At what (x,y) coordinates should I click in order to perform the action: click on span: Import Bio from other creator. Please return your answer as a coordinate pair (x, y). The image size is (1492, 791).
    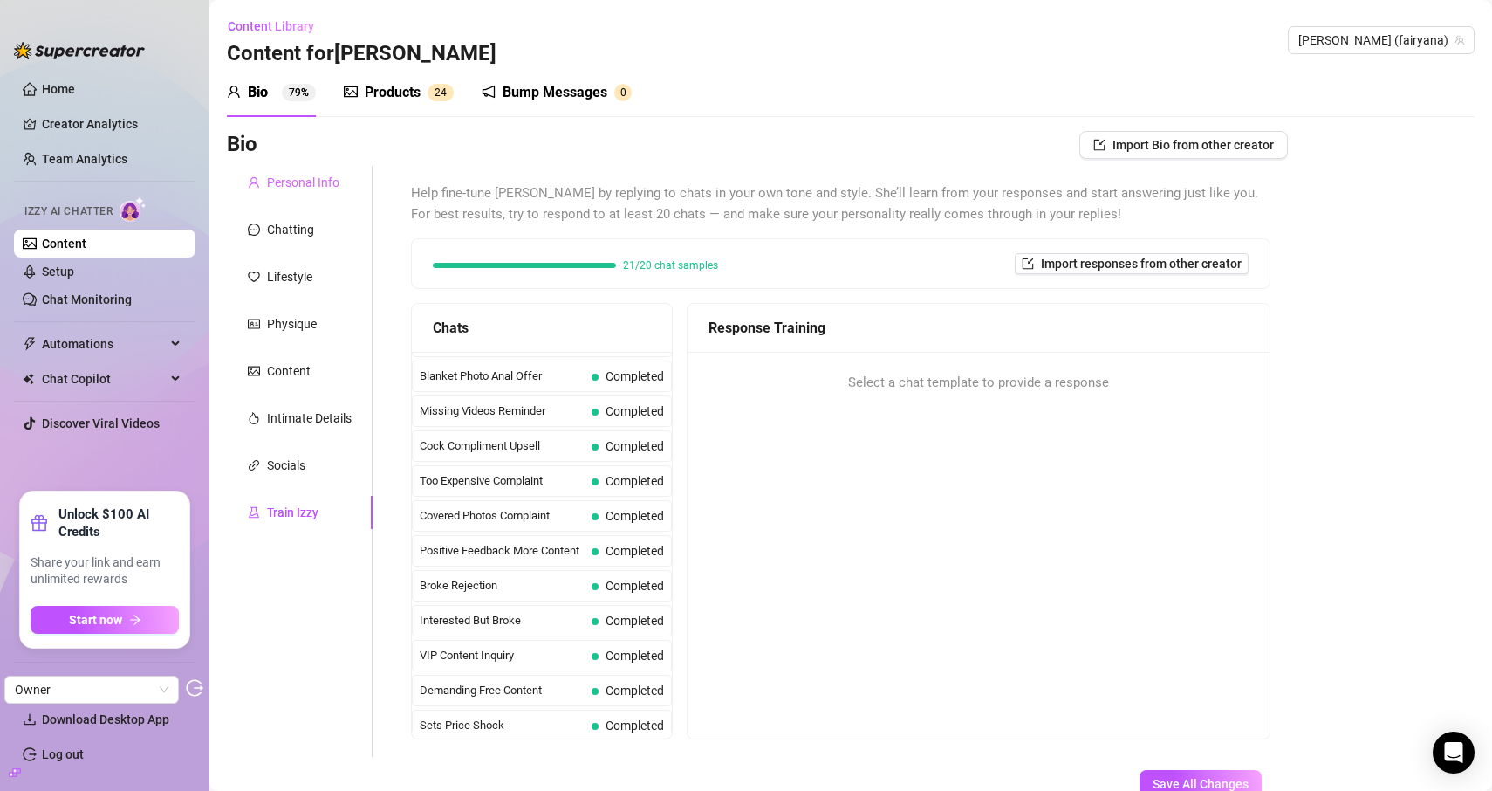
    Looking at the image, I should click on (1193, 145).